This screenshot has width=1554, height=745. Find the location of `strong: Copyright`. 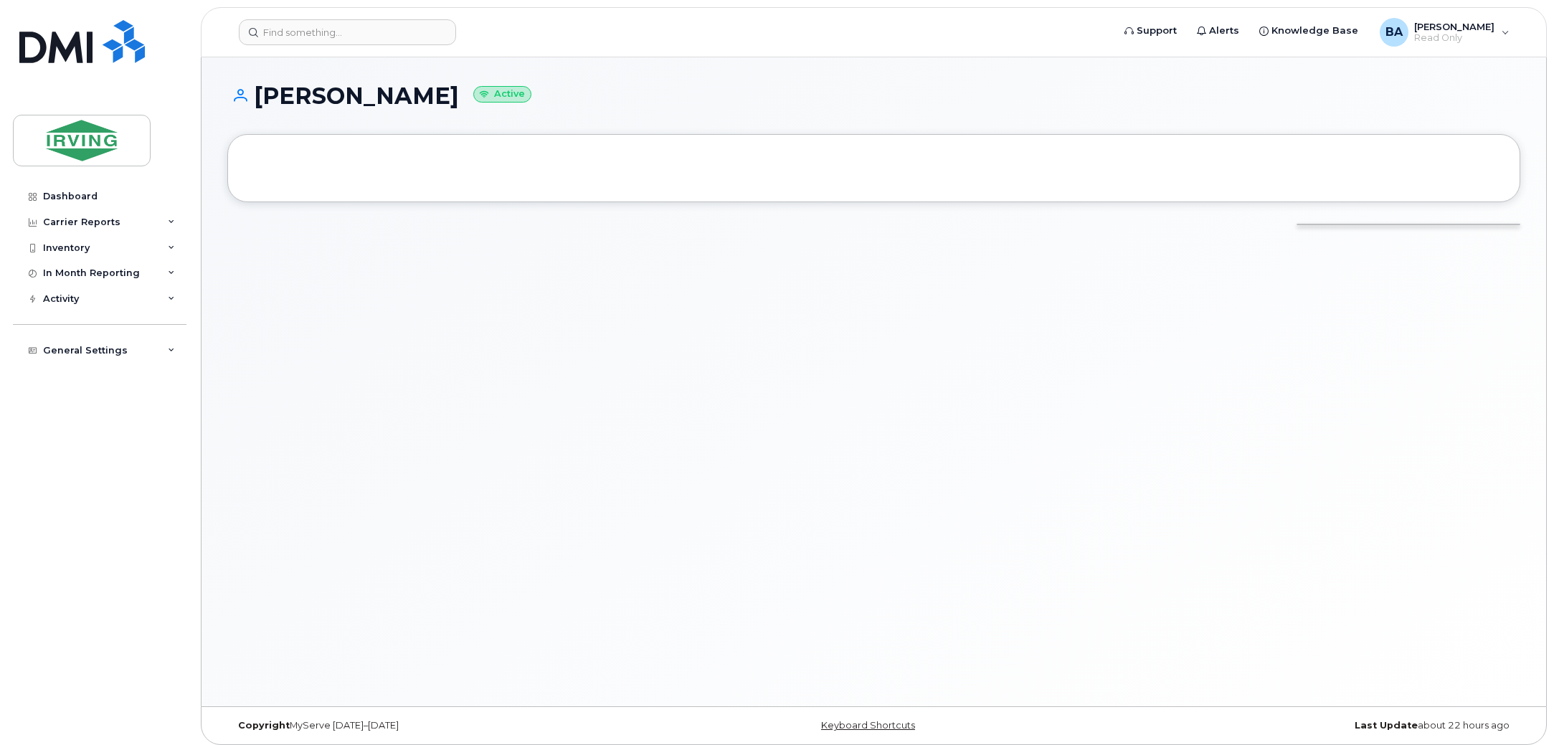

strong: Copyright is located at coordinates (264, 725).